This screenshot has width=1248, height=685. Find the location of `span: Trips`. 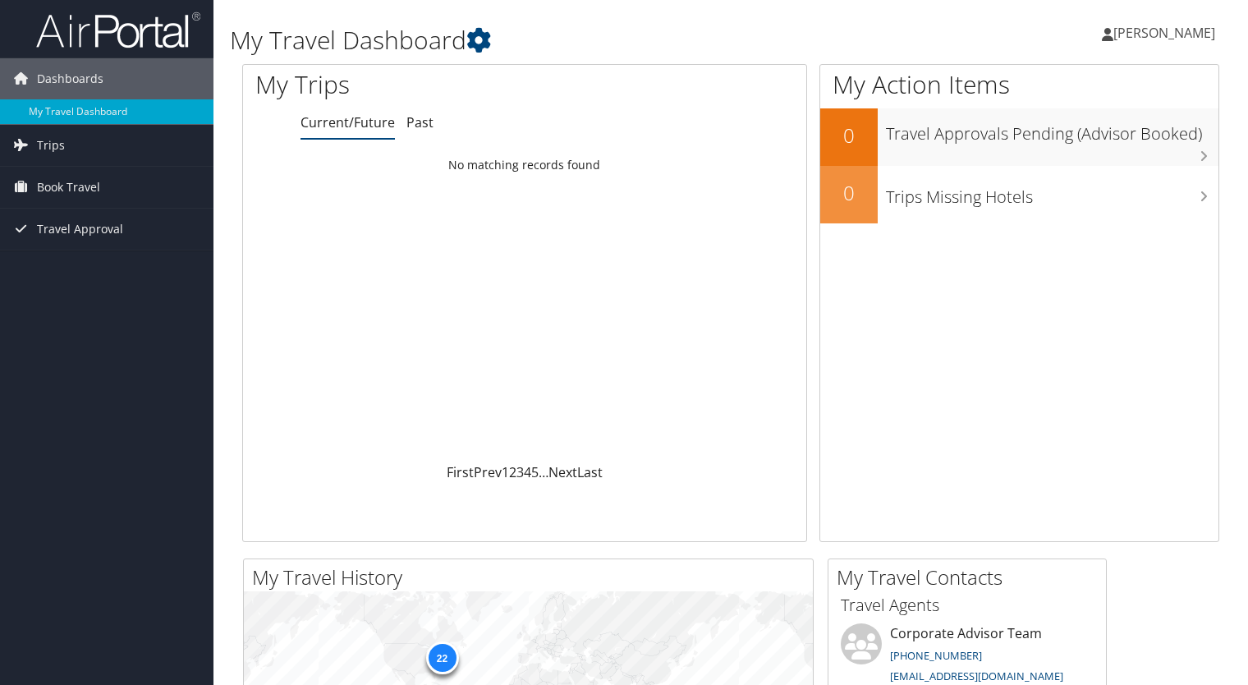

span: Trips is located at coordinates (51, 145).